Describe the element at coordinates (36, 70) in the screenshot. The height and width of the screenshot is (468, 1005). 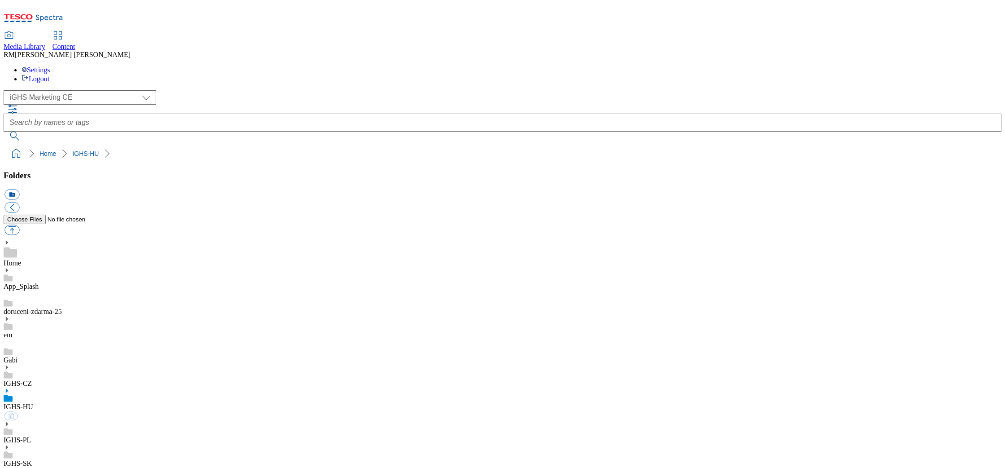
I see `a: Settings` at that location.